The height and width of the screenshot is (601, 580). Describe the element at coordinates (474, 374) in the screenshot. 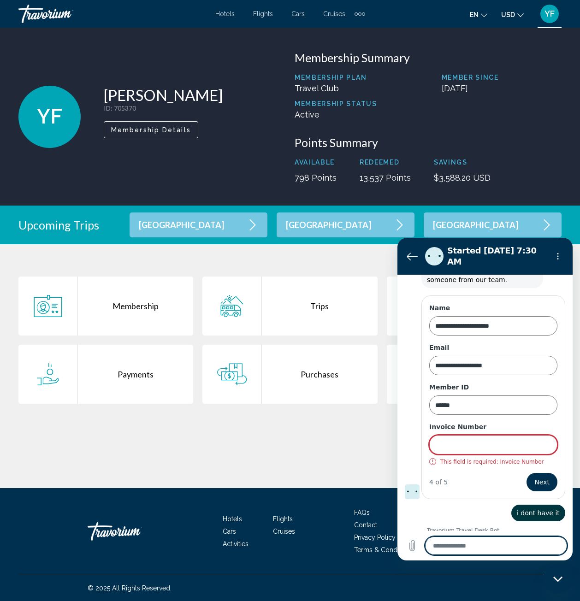

I see `a: Settings` at that location.